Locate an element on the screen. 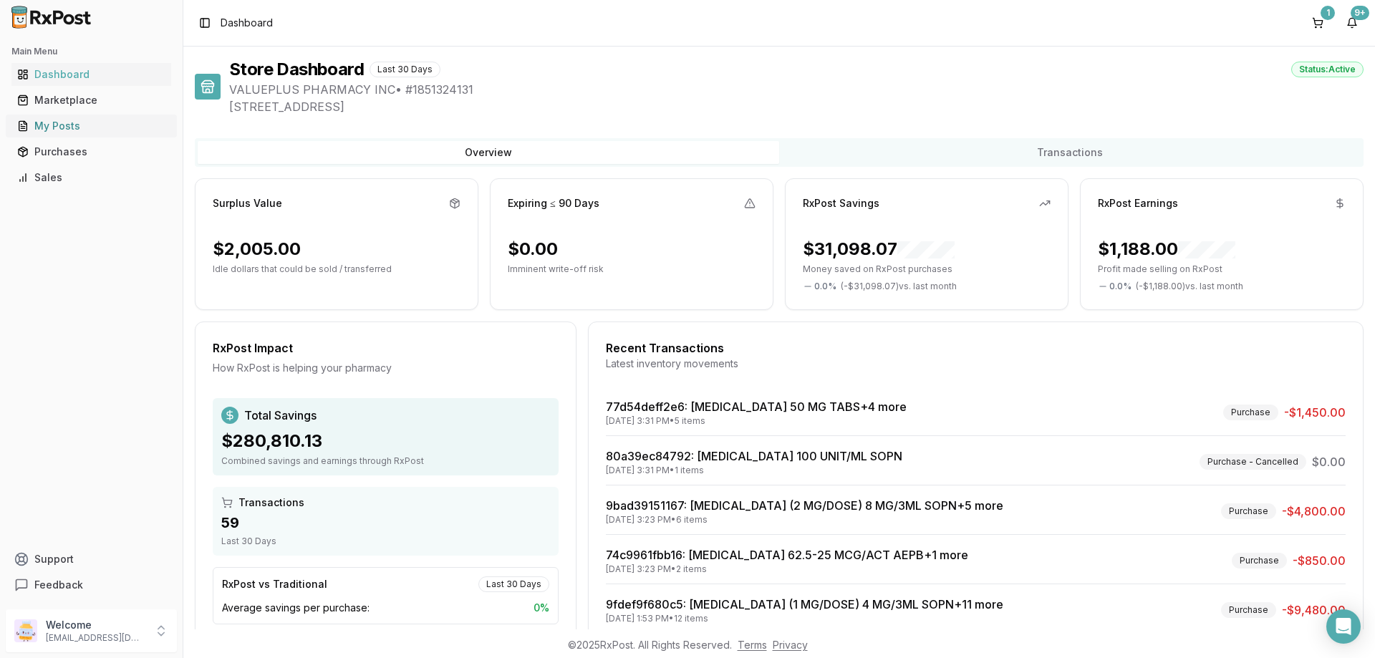 The height and width of the screenshot is (658, 1375). a: 1 is located at coordinates (1318, 23).